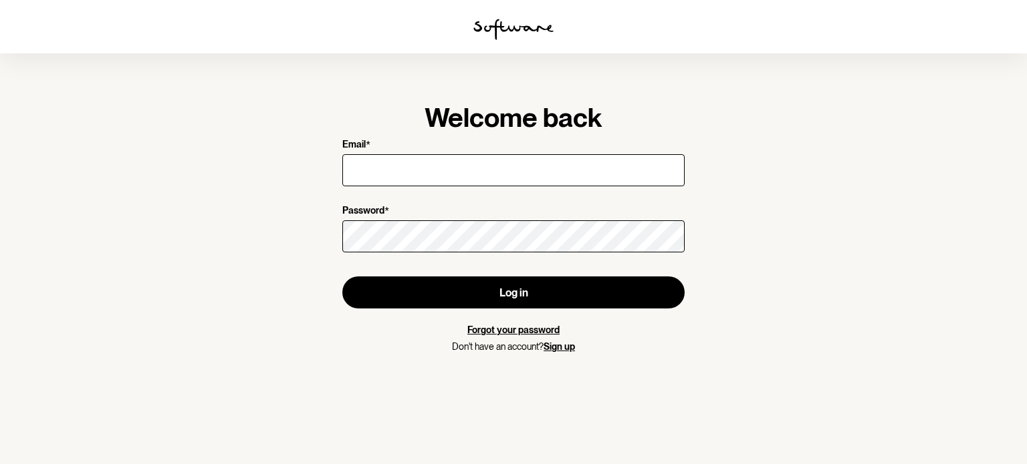 Image resolution: width=1027 pixels, height=464 pixels. Describe the element at coordinates (559, 347) in the screenshot. I see `a: Sign up` at that location.